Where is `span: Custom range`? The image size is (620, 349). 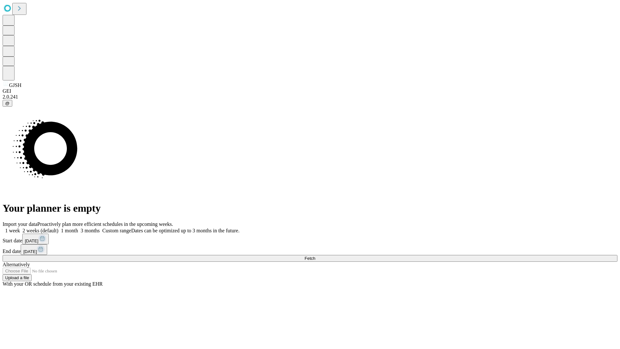 span: Custom range is located at coordinates (117, 230).